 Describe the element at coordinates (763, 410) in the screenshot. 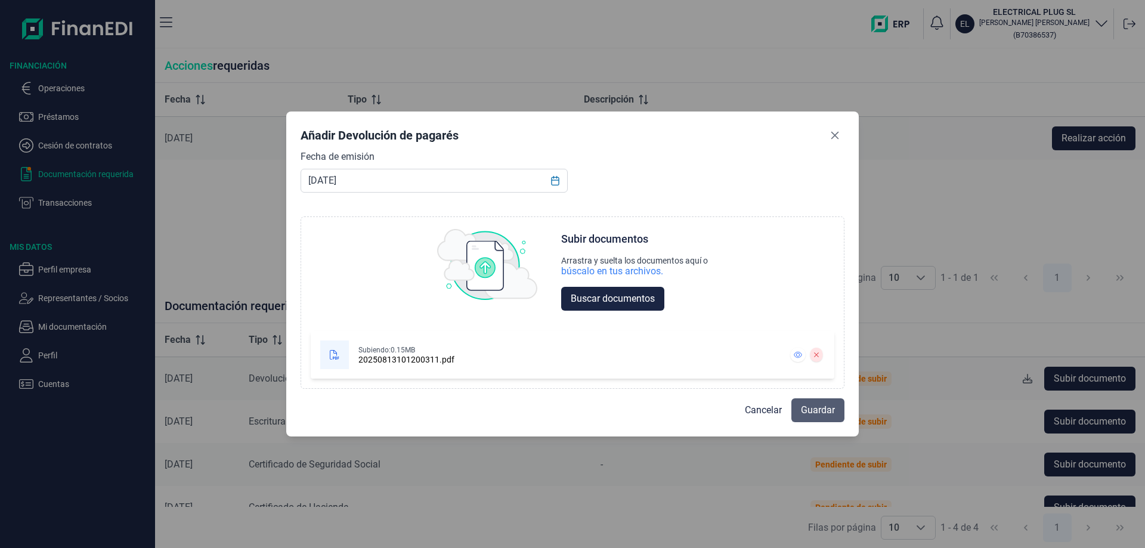

I see `button: Cancelar` at that location.